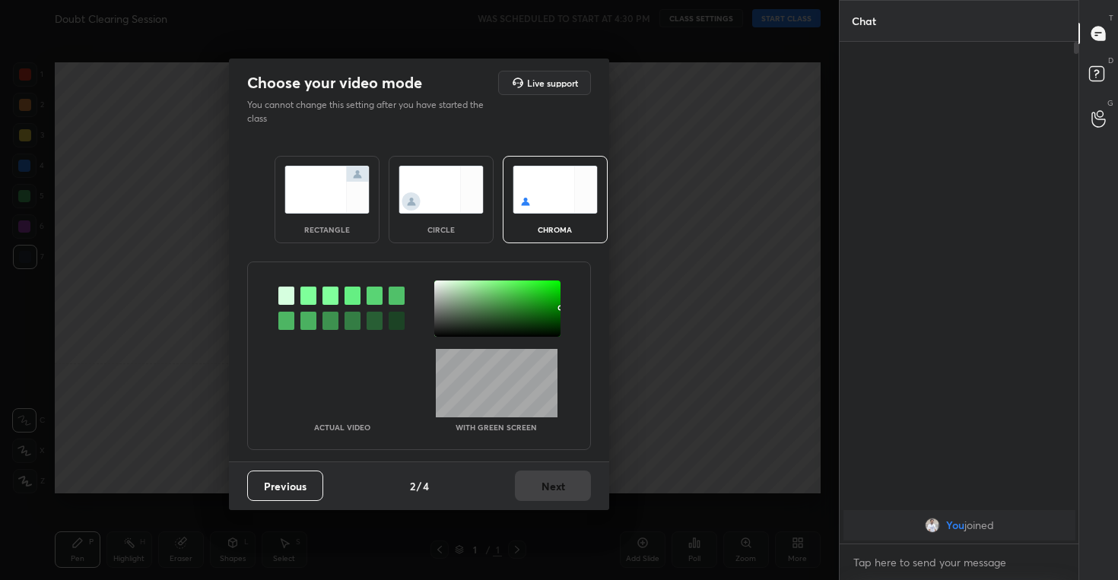 This screenshot has width=1118, height=580. I want to click on h5: Live support, so click(552, 83).